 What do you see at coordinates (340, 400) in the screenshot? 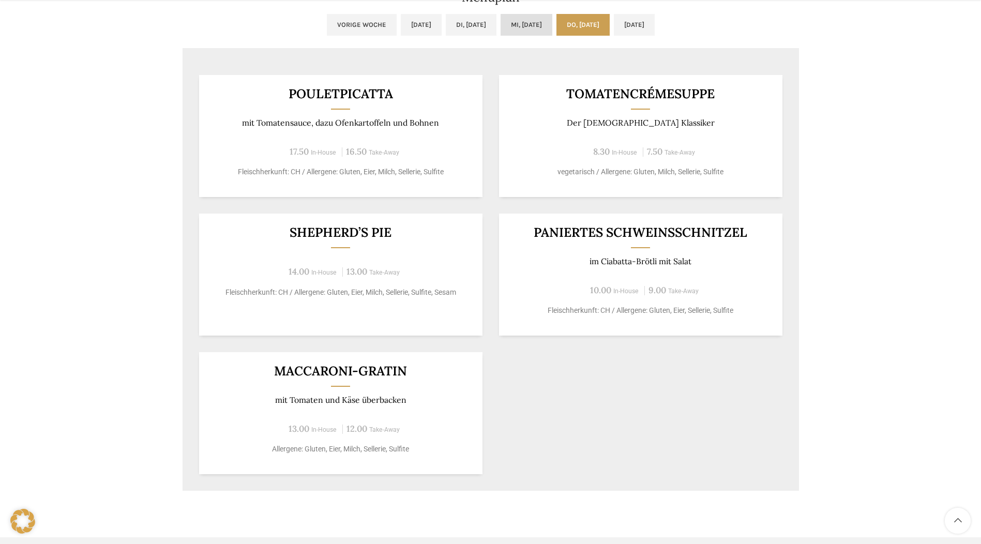
I see `p: mit Tomaten und Käse überbacken` at bounding box center [340, 400].